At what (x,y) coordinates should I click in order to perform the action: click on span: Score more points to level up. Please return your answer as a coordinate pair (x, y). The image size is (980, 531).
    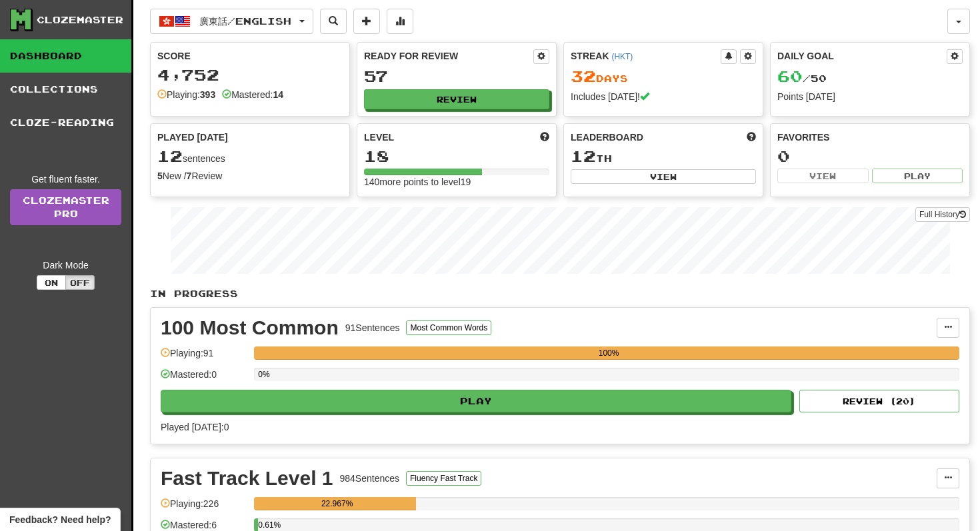
    Looking at the image, I should click on (544, 137).